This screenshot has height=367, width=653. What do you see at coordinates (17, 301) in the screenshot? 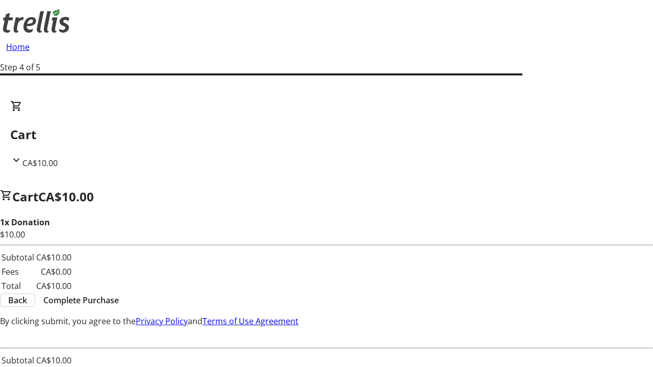
I see `span: Back` at bounding box center [17, 301].